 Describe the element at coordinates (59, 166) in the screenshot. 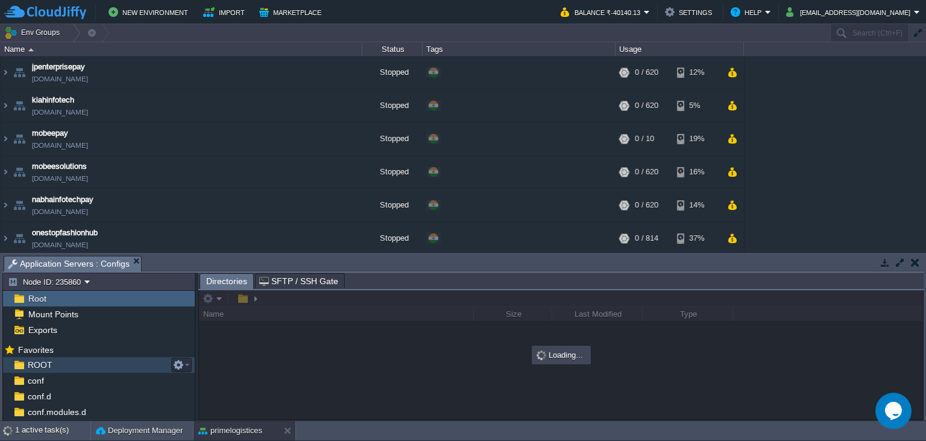

I see `span: mobeesolutions` at that location.